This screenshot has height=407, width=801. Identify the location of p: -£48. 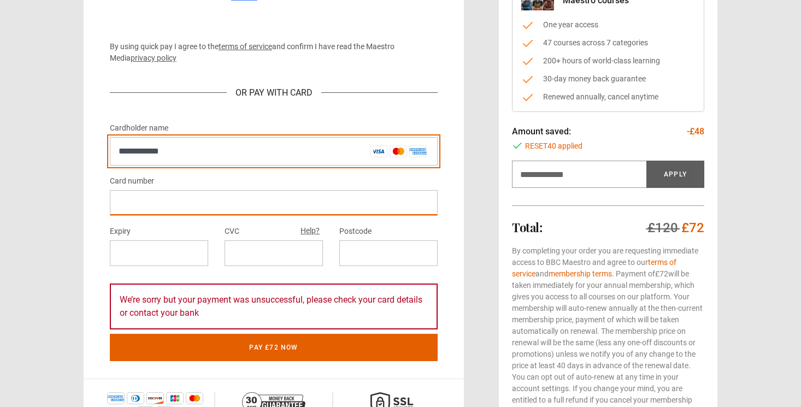
(696, 132).